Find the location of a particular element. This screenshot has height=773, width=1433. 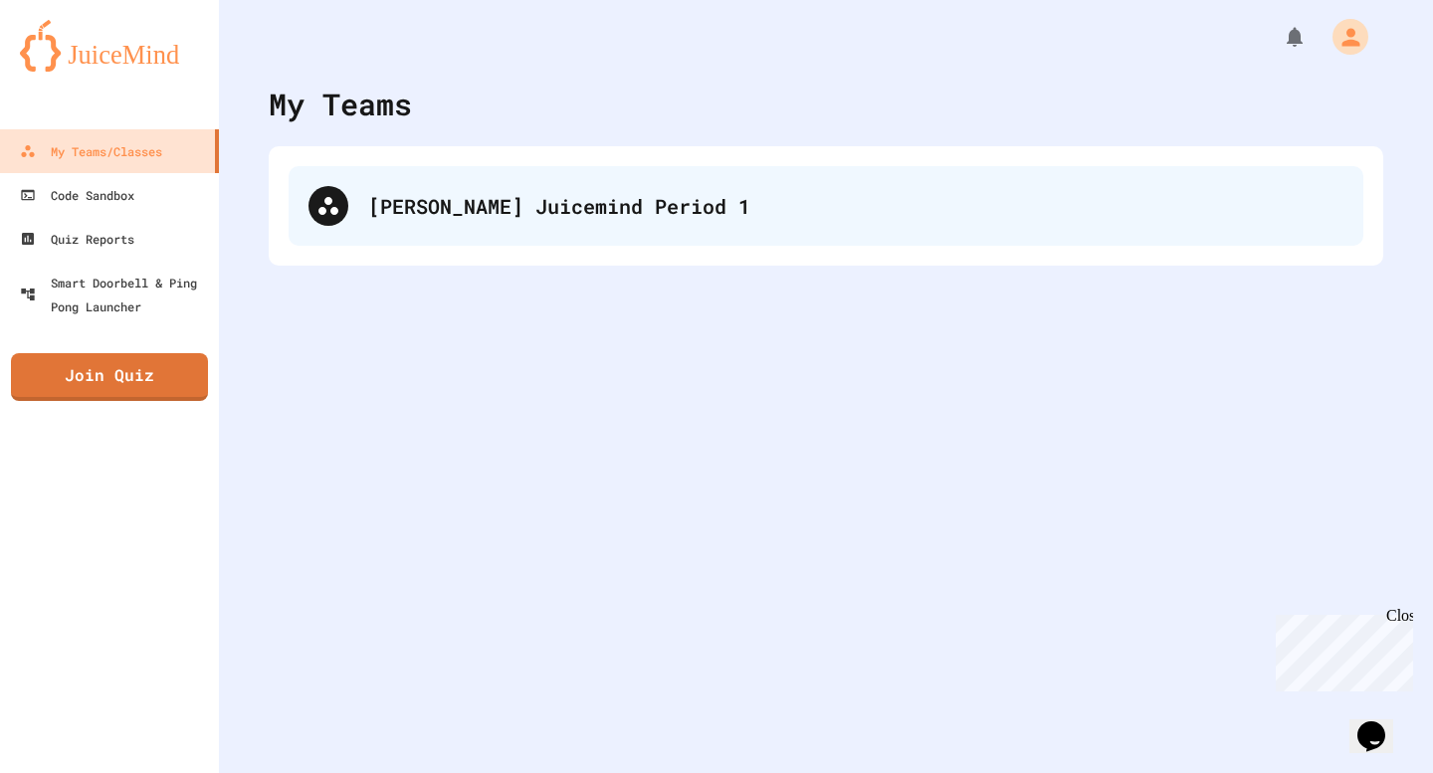

div: Quiz Reports is located at coordinates (77, 239).